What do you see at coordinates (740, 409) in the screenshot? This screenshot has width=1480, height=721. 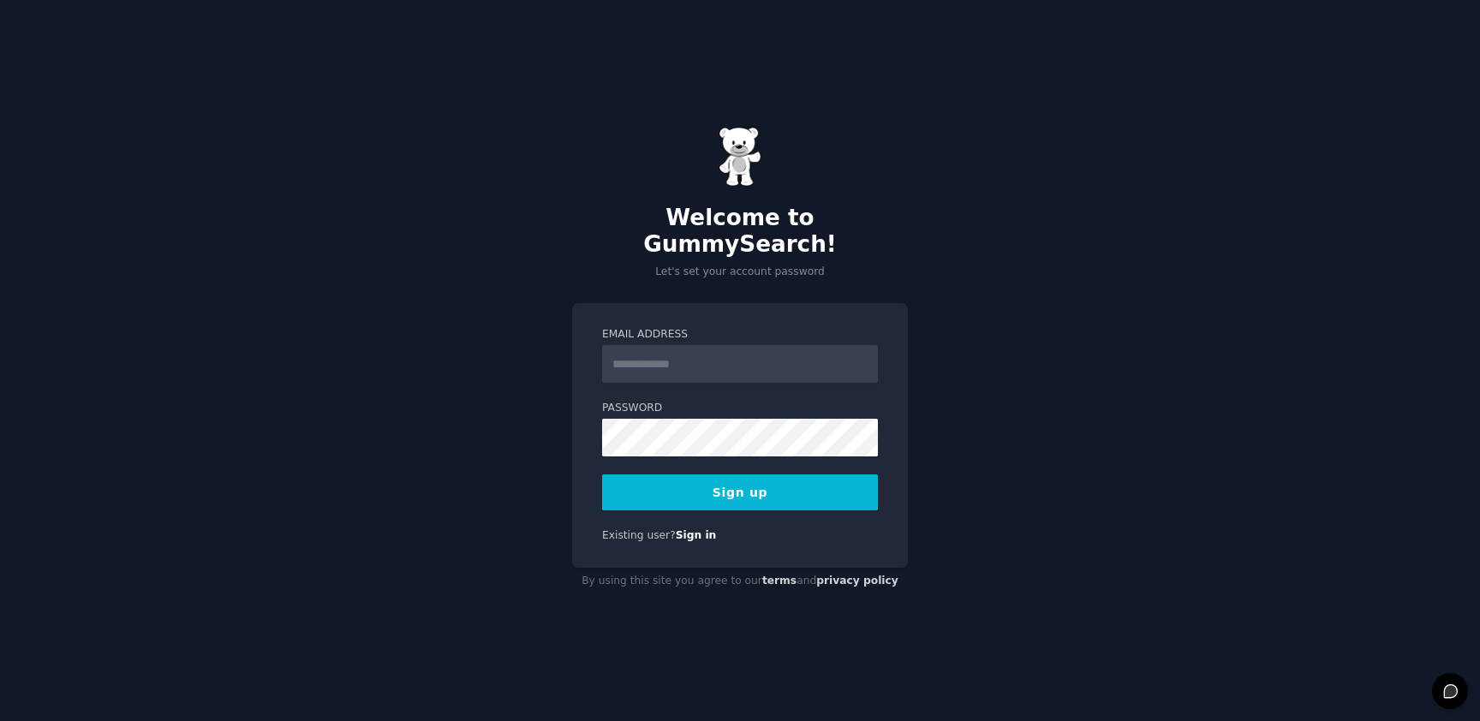 I see `label: Password` at bounding box center [740, 409].